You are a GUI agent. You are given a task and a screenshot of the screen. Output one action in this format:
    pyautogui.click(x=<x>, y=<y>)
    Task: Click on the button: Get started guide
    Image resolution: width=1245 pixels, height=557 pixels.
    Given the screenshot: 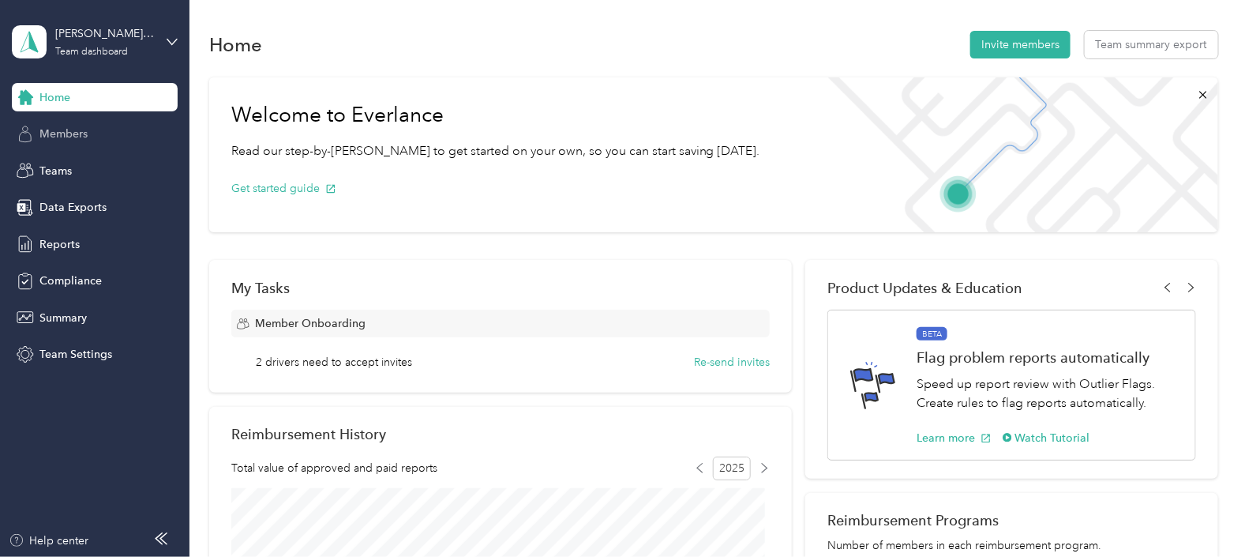 What is the action you would take?
    pyautogui.click(x=283, y=188)
    